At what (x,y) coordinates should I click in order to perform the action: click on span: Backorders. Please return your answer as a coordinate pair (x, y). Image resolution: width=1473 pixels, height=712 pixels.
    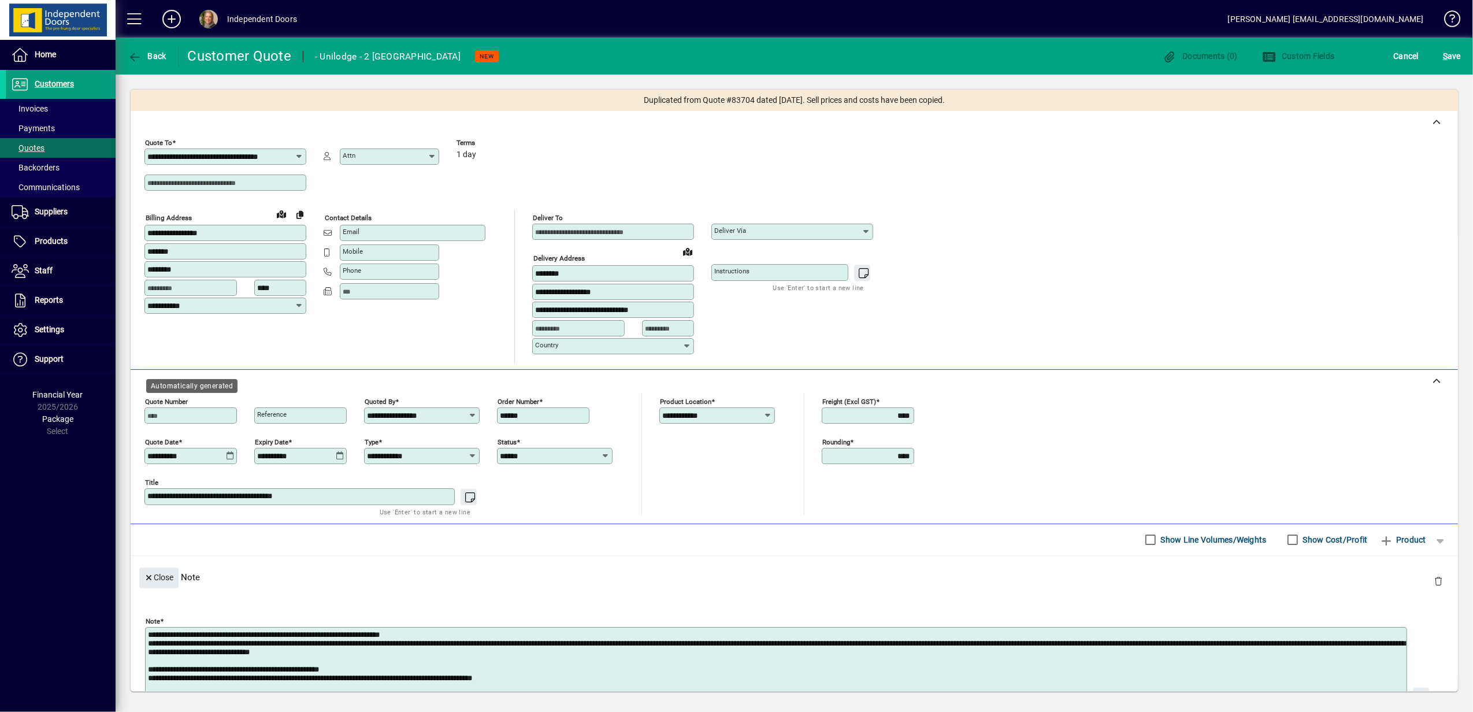
    Looking at the image, I should click on (35, 168).